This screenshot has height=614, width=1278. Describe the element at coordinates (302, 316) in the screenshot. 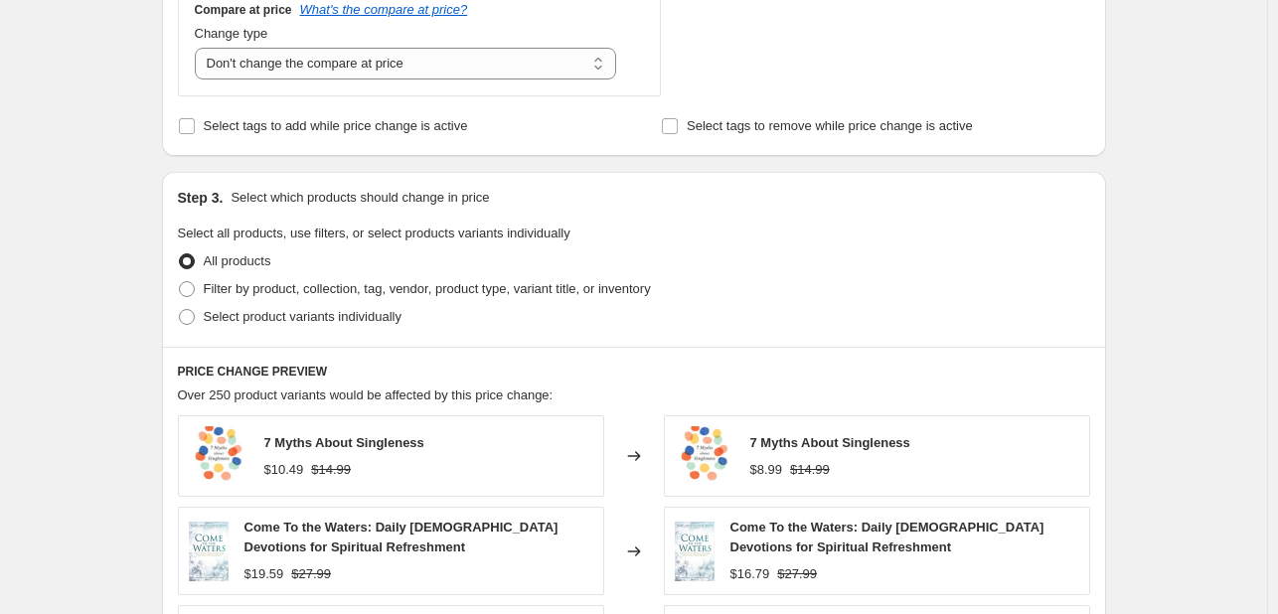

I see `span: Select product variants individually` at that location.